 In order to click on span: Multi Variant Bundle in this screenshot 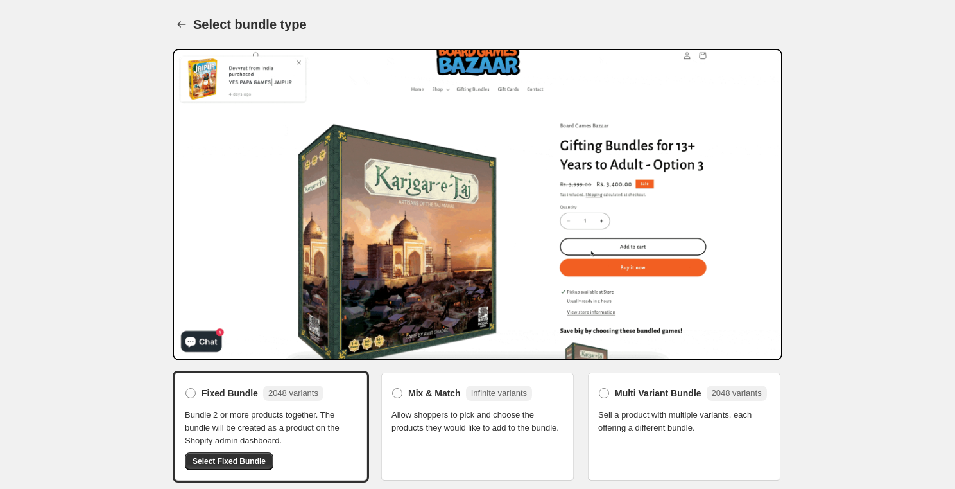, I will do `click(658, 393)`.